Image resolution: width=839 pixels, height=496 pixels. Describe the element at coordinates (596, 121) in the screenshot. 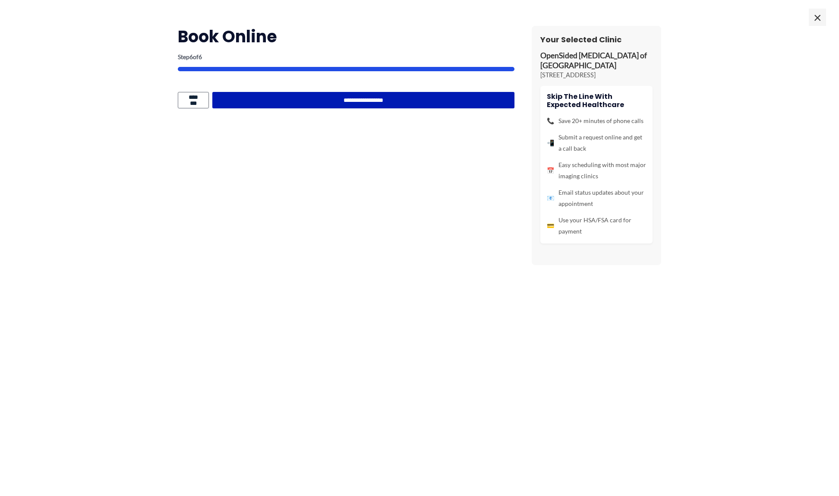

I see `li: Save 20+ minutes of phone calls` at that location.